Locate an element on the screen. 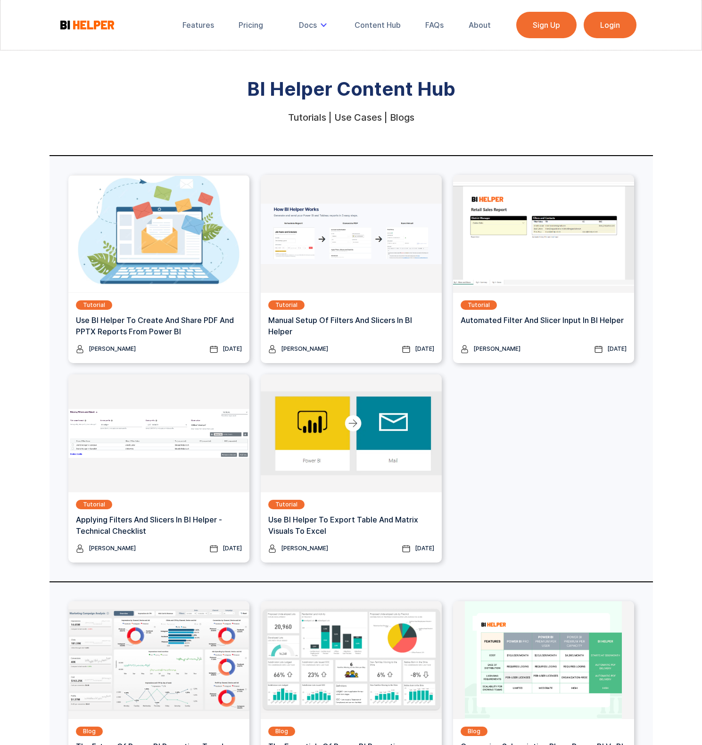 The width and height of the screenshot is (702, 745). a: Pricing is located at coordinates (251, 25).